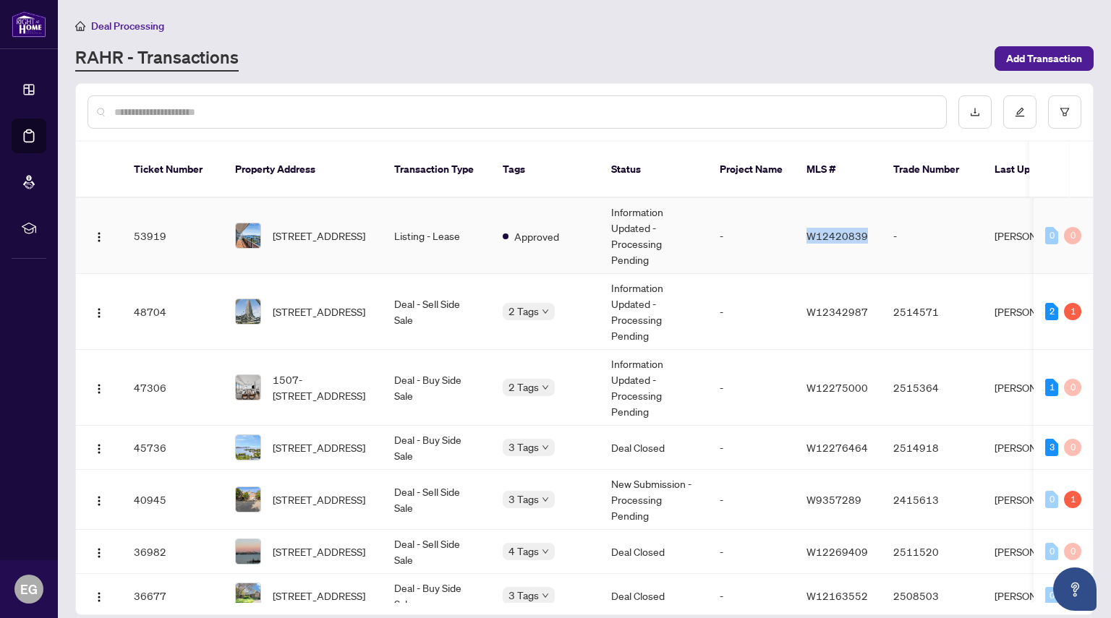 Image resolution: width=1111 pixels, height=618 pixels. Describe the element at coordinates (173, 312) in the screenshot. I see `td: 48704` at that location.